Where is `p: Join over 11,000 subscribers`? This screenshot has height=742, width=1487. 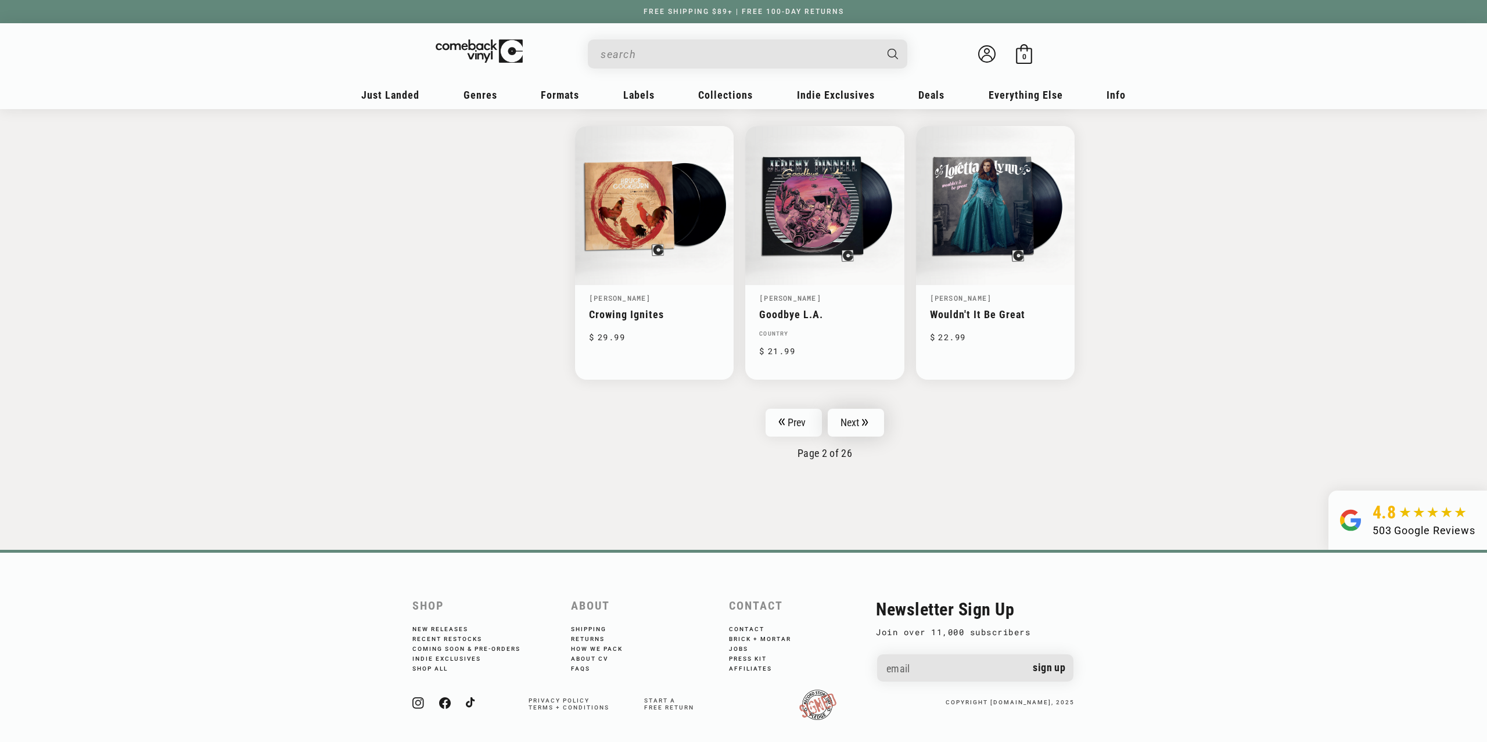
p: Join over 11,000 subscribers is located at coordinates (975, 633).